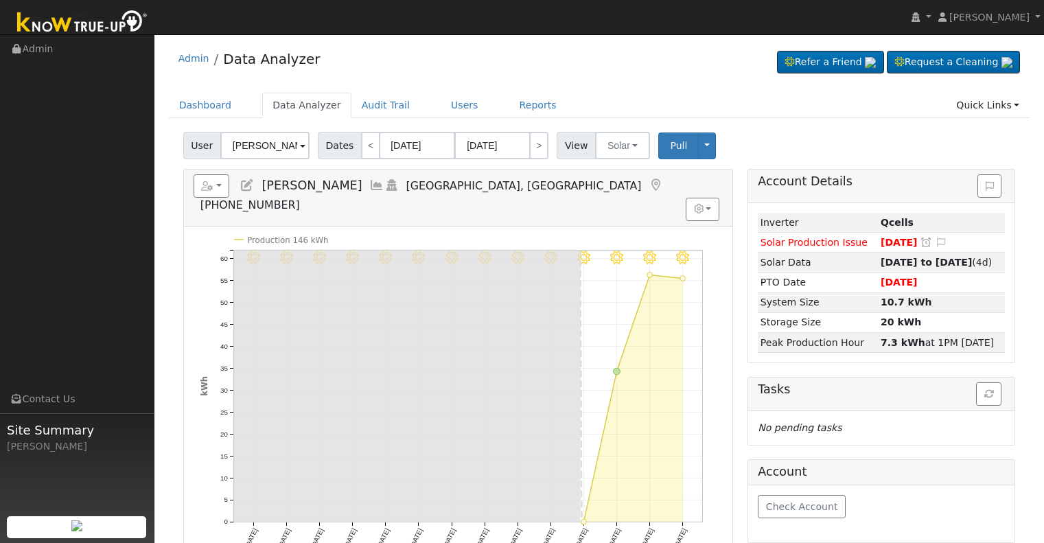 This screenshot has width=1044, height=543. Describe the element at coordinates (623, 146) in the screenshot. I see `button: Solar` at that location.